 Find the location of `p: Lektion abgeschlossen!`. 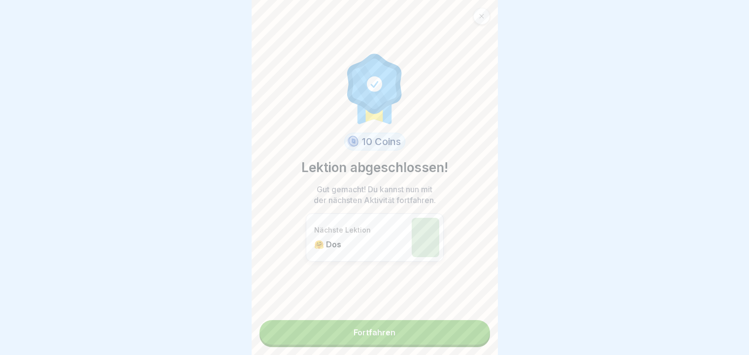

p: Lektion abgeschlossen! is located at coordinates (375, 168).